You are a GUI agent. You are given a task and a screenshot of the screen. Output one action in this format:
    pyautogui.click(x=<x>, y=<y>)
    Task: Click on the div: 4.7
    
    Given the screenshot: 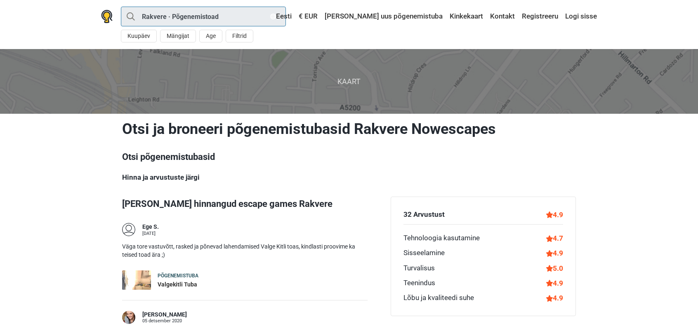 What is the action you would take?
    pyautogui.click(x=554, y=238)
    